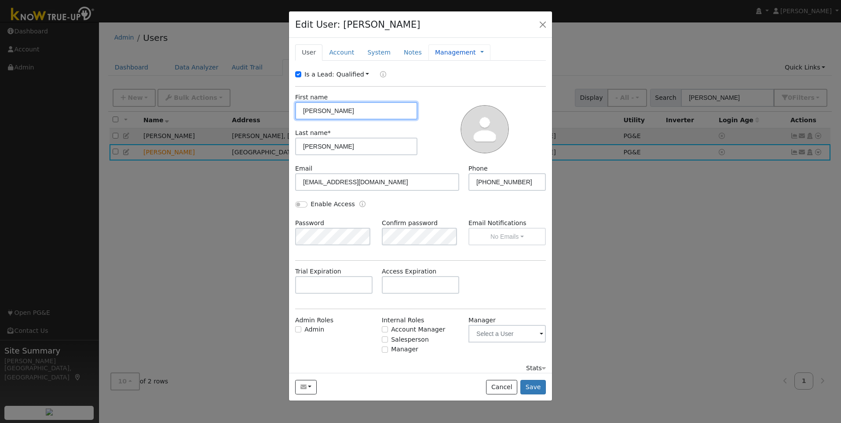 The height and width of the screenshot is (423, 841). Describe the element at coordinates (410, 223) in the screenshot. I see `label: Confirm password` at that location.